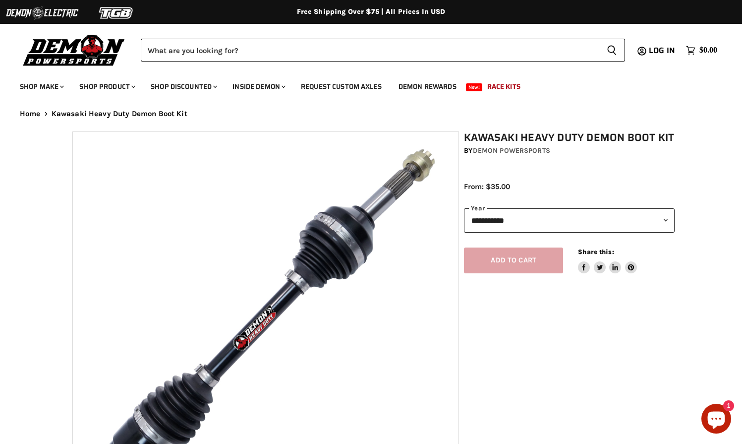 This screenshot has width=742, height=444. I want to click on a: Demon Rewards, so click(427, 86).